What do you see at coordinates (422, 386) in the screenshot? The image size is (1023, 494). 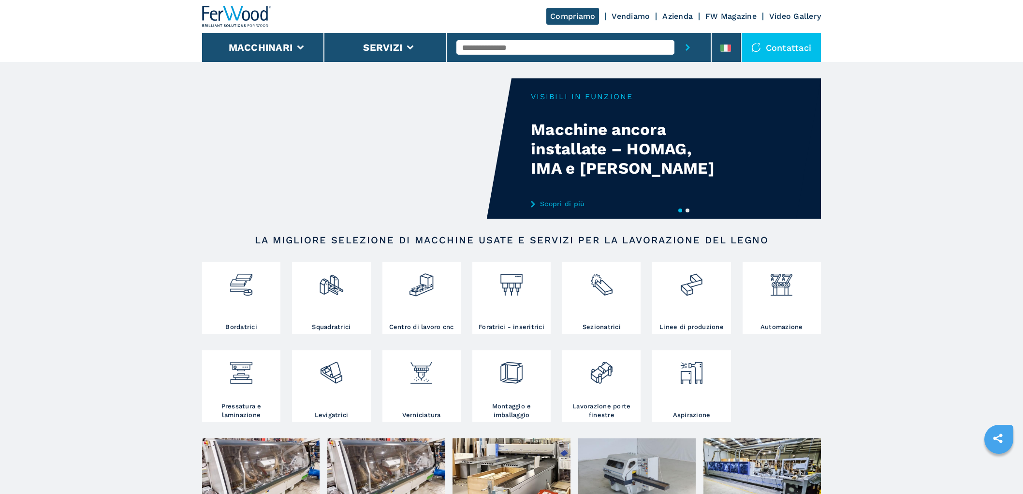 I see `a: Verniciatura` at bounding box center [422, 386].